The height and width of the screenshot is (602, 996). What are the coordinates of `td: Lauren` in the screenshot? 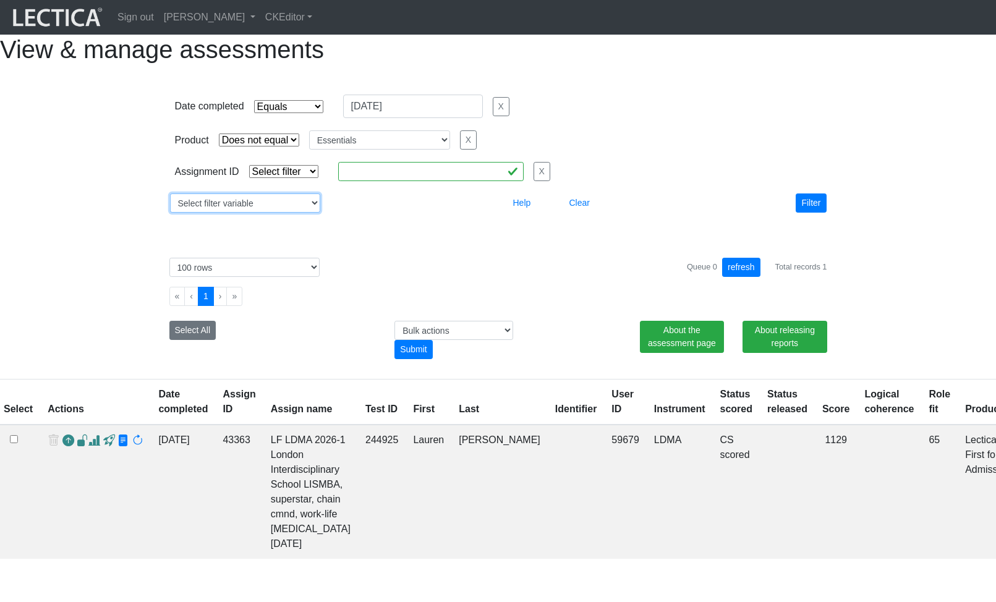 It's located at (429, 492).